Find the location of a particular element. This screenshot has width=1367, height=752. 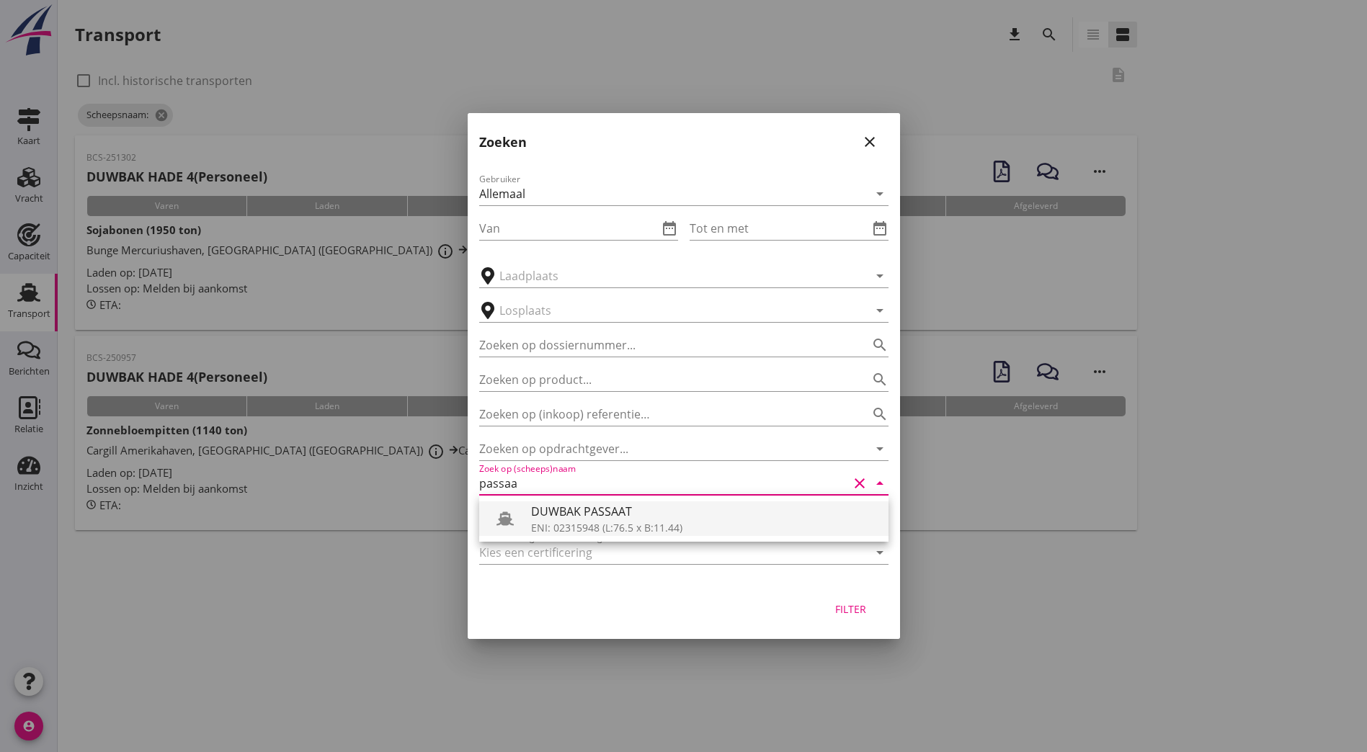

div: DUWBAK PASSAAT is located at coordinates (704, 512).